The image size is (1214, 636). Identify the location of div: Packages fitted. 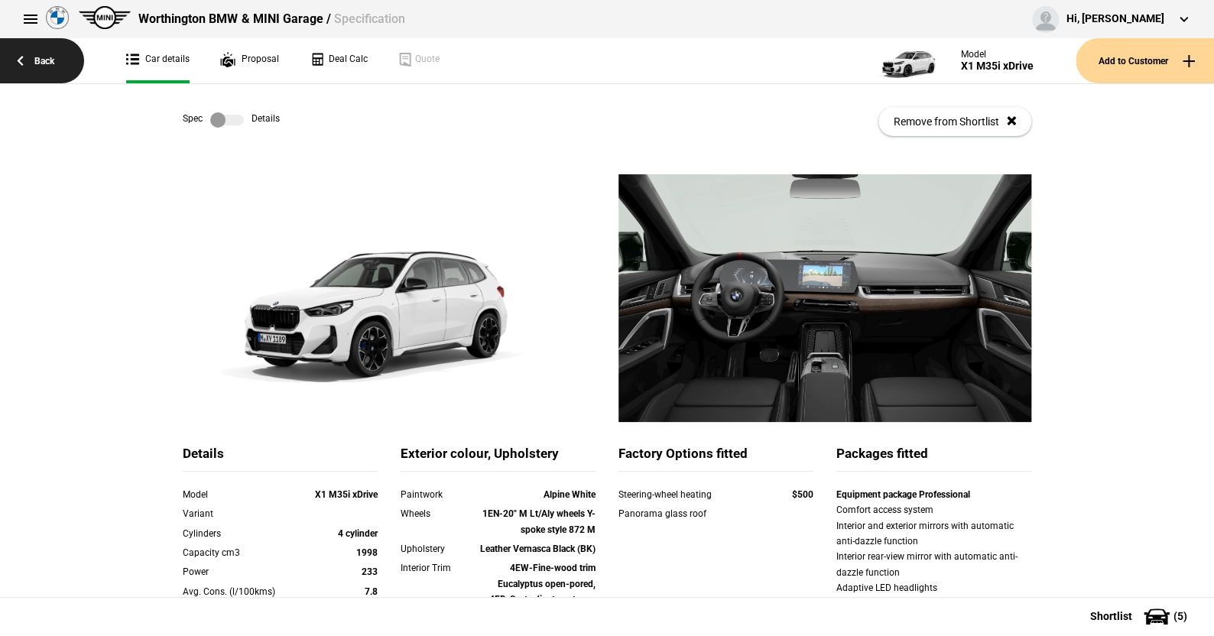
(934, 458).